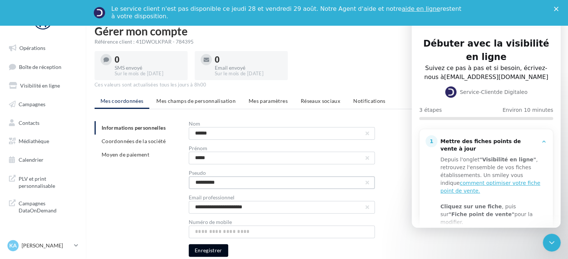  What do you see at coordinates (320, 100) in the screenshot?
I see `span: Réseaux sociaux` at bounding box center [320, 100].